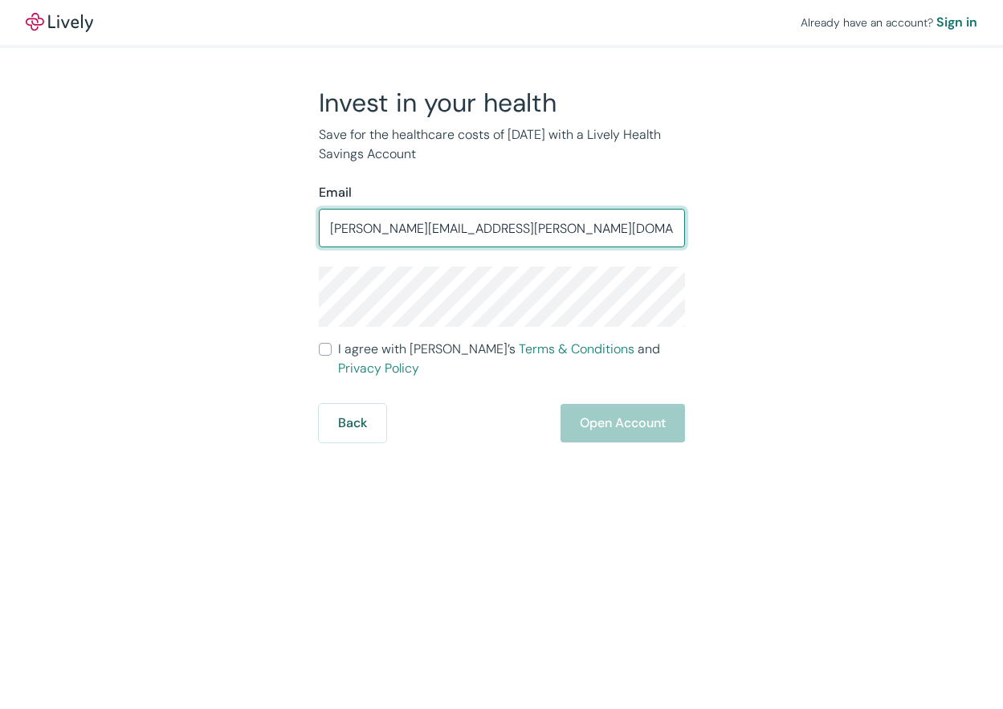  What do you see at coordinates (956, 22) in the screenshot?
I see `div: Sign in` at bounding box center [956, 22].